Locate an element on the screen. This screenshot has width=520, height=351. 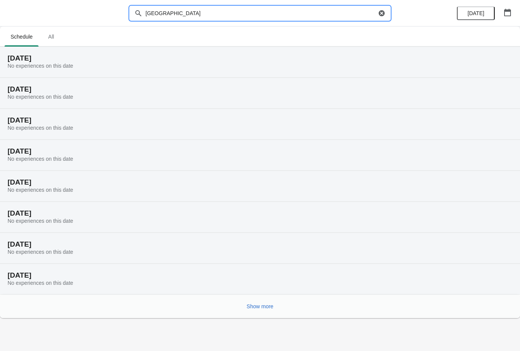
span: Schedule is located at coordinates (22, 37).